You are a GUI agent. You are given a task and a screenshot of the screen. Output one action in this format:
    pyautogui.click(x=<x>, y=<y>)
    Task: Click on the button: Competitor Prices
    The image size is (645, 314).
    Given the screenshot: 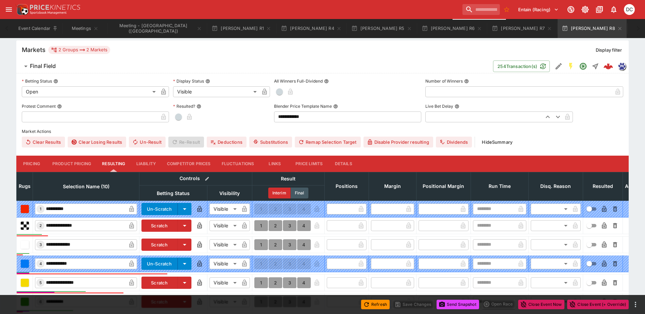 What is the action you would take?
    pyautogui.click(x=189, y=164)
    